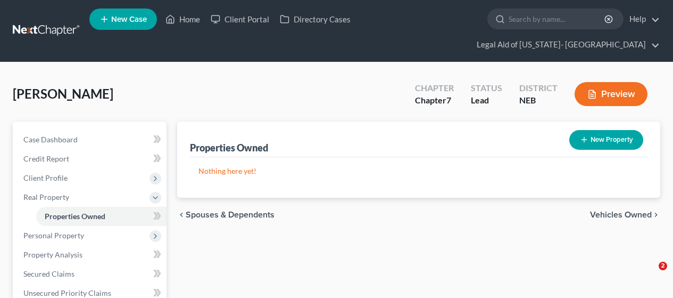 The image size is (673, 298). Describe the element at coordinates (226, 214) in the screenshot. I see `button: chevron_left Spouses & Dependents` at that location.